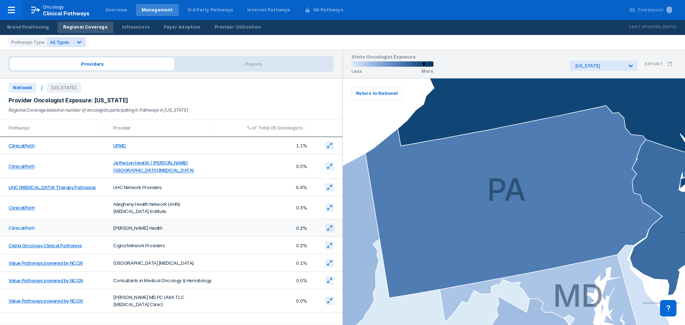 This screenshot has width=685, height=325. What do you see at coordinates (265, 145) in the screenshot?
I see `td: 1.1%` at bounding box center [265, 145].